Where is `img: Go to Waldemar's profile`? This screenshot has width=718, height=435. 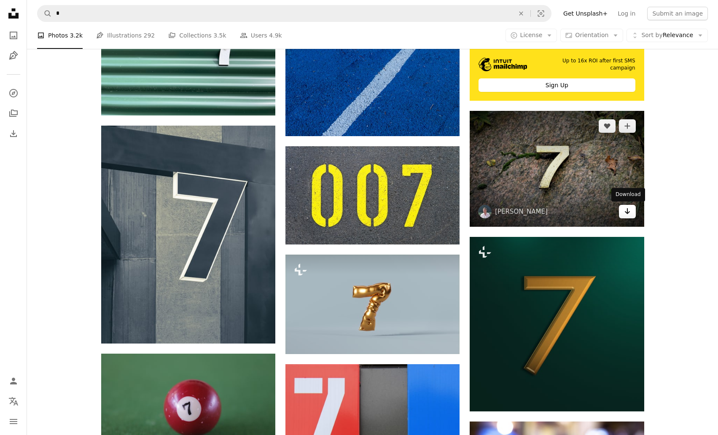
img: Go to Waldemar's profile is located at coordinates (485, 212).